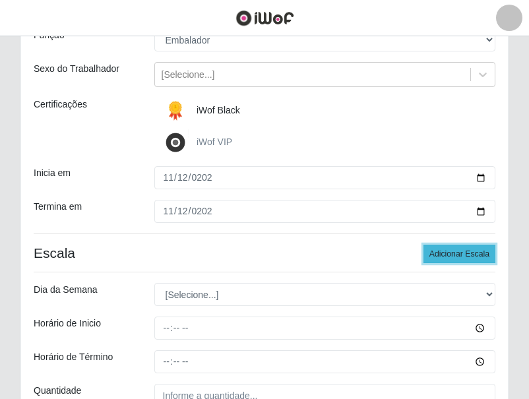 Image resolution: width=529 pixels, height=399 pixels. Describe the element at coordinates (214, 142) in the screenshot. I see `span: iWof VIP` at that location.